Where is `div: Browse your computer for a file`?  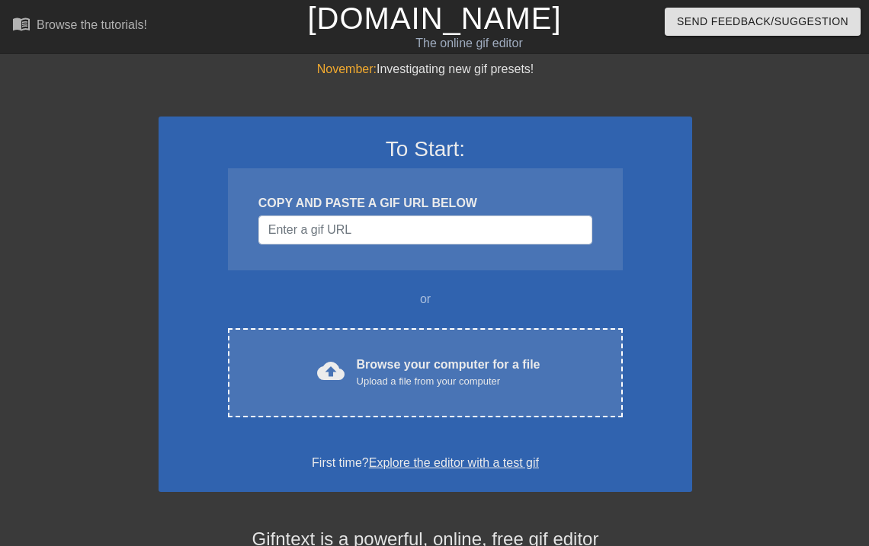
div: Browse your computer for a file is located at coordinates (448, 373).